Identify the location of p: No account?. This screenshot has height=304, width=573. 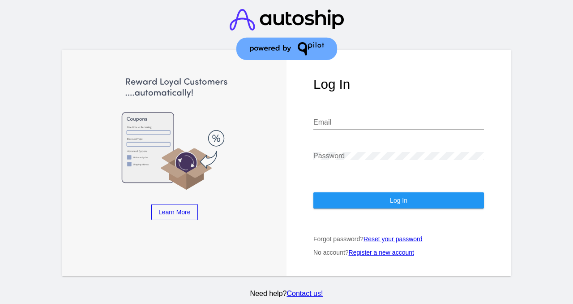
(399, 252).